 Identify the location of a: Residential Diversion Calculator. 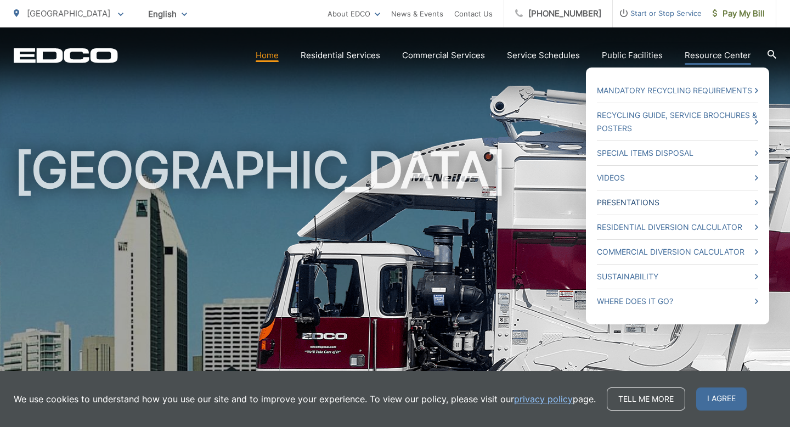
(677, 227).